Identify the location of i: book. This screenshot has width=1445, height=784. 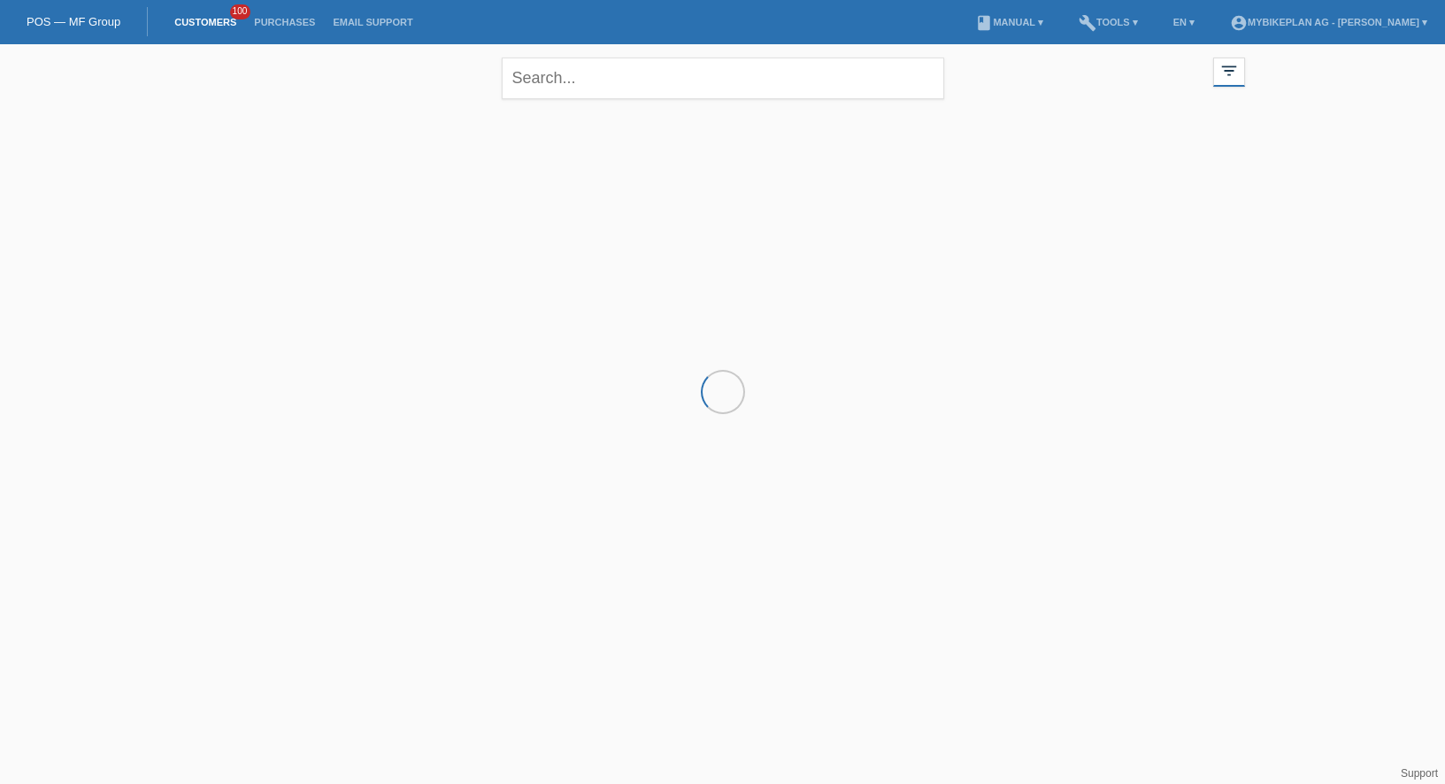
(984, 23).